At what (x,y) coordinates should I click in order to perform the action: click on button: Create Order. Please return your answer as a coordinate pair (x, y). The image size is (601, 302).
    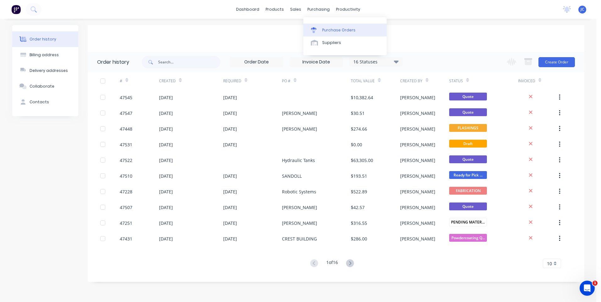
    Looking at the image, I should click on (557, 62).